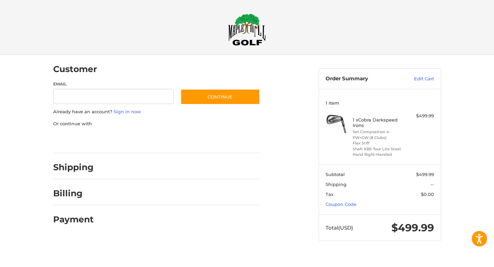 The height and width of the screenshot is (267, 494). Describe the element at coordinates (421, 116) in the screenshot. I see `div: $499.99` at that location.